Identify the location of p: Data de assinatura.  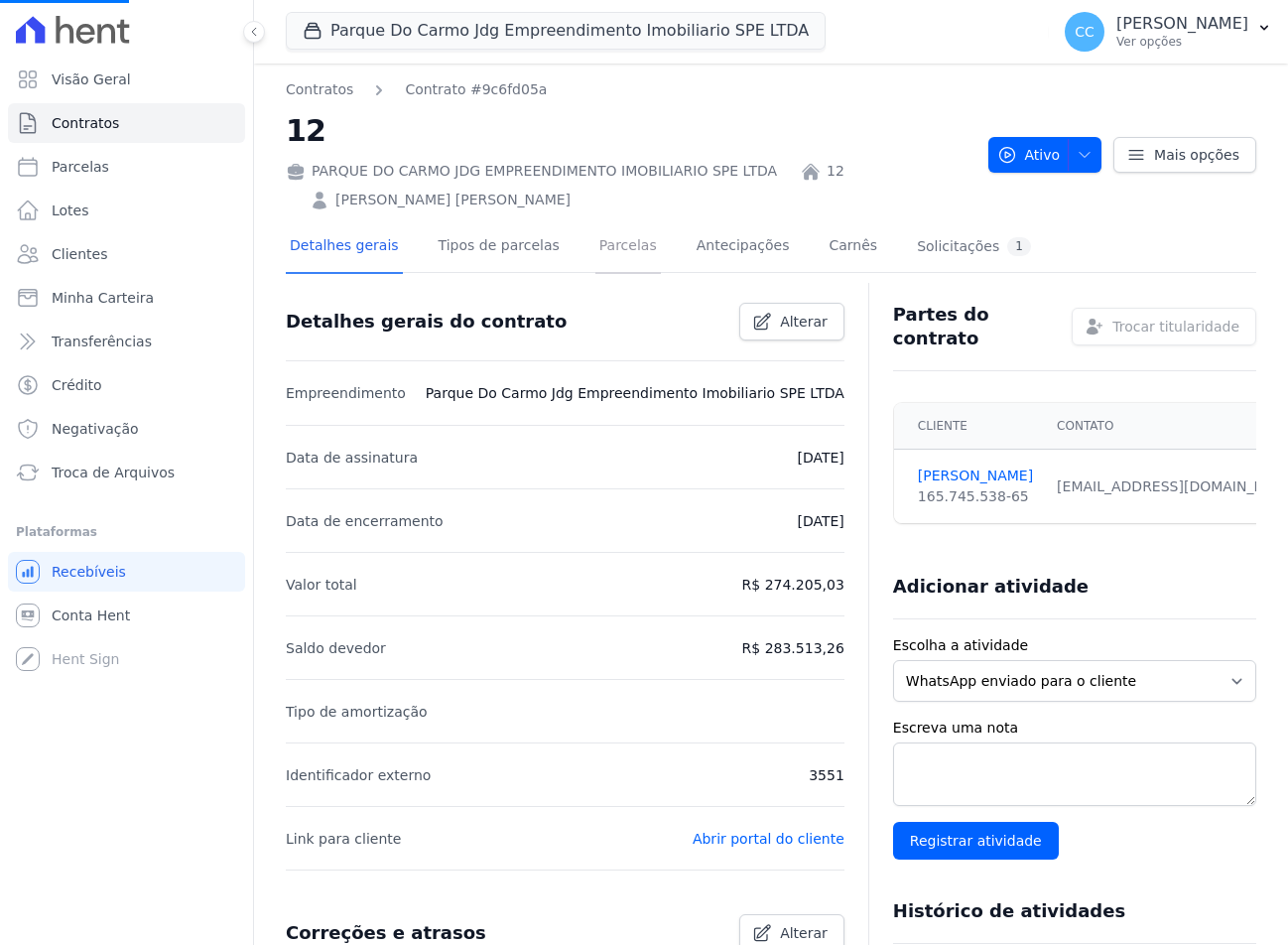
(351, 458).